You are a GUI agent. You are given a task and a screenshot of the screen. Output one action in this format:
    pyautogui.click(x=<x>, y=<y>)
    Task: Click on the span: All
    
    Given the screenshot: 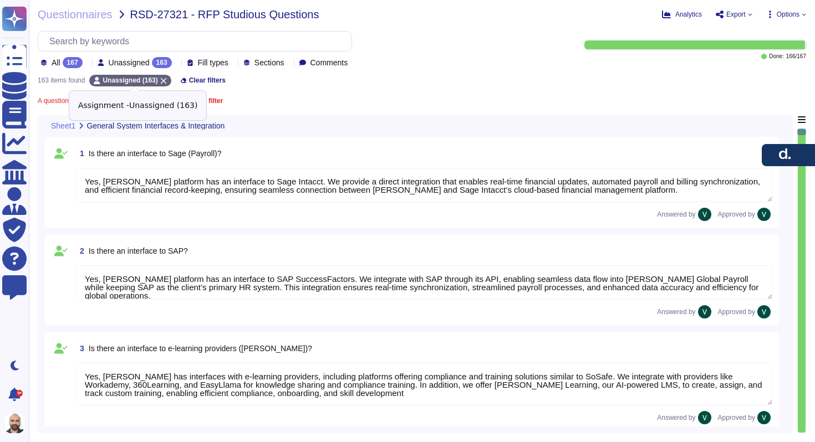 What is the action you would take?
    pyautogui.click(x=56, y=63)
    